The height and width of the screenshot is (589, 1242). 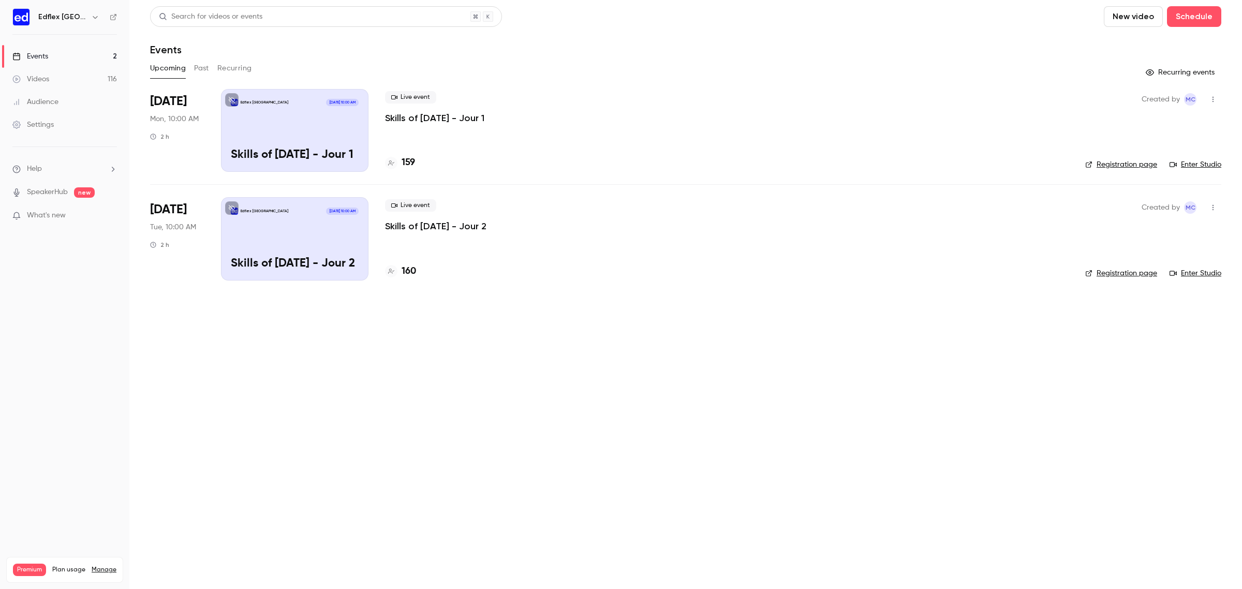 I want to click on button: Recurring, so click(x=234, y=68).